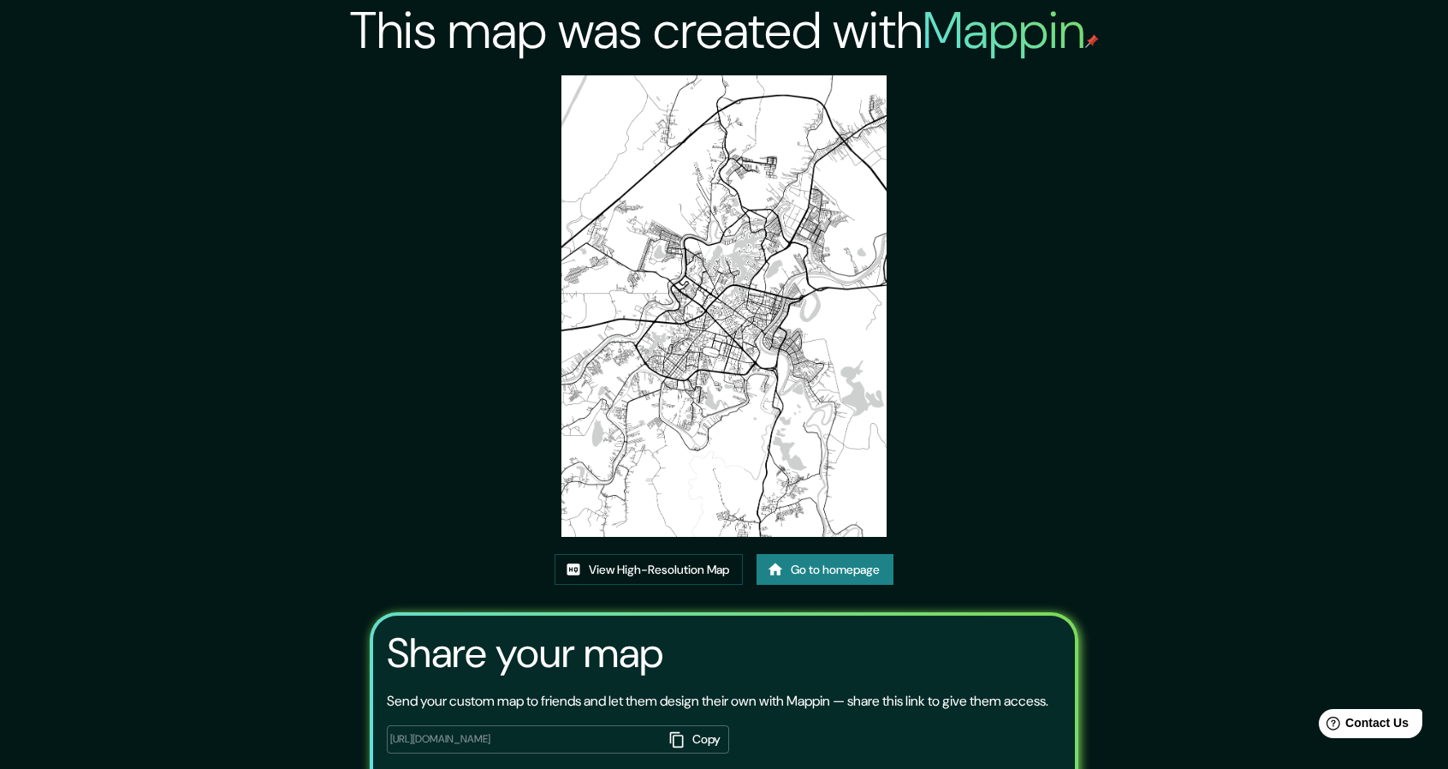 This screenshot has height=769, width=1448. Describe the element at coordinates (825, 569) in the screenshot. I see `a: Go to homepage` at that location.